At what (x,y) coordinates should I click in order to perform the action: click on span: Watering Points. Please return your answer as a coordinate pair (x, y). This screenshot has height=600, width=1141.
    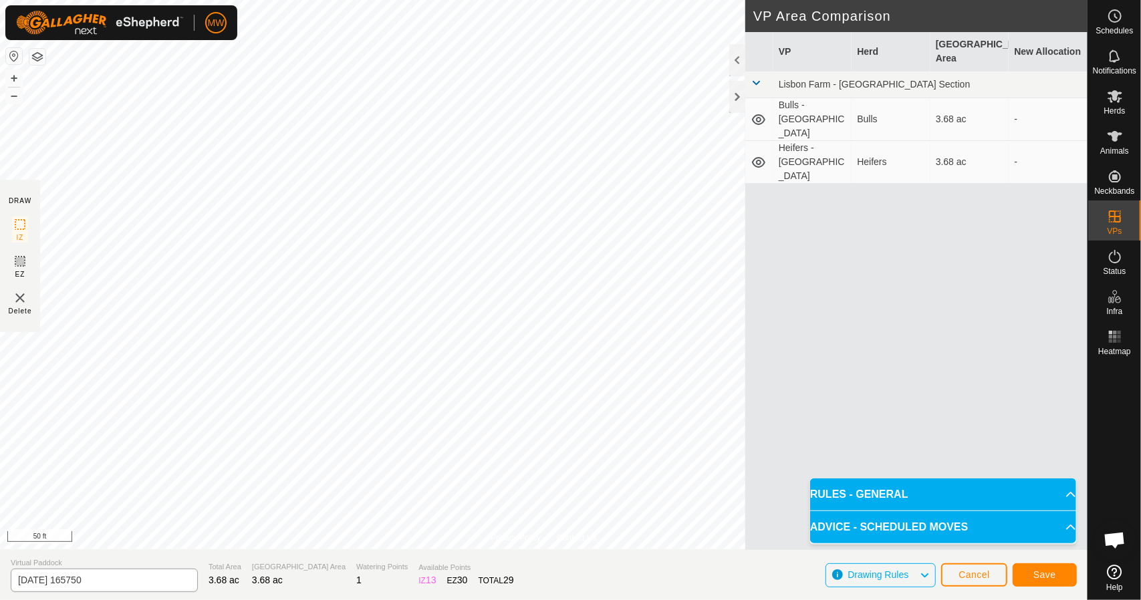
    Looking at the image, I should click on (382, 567).